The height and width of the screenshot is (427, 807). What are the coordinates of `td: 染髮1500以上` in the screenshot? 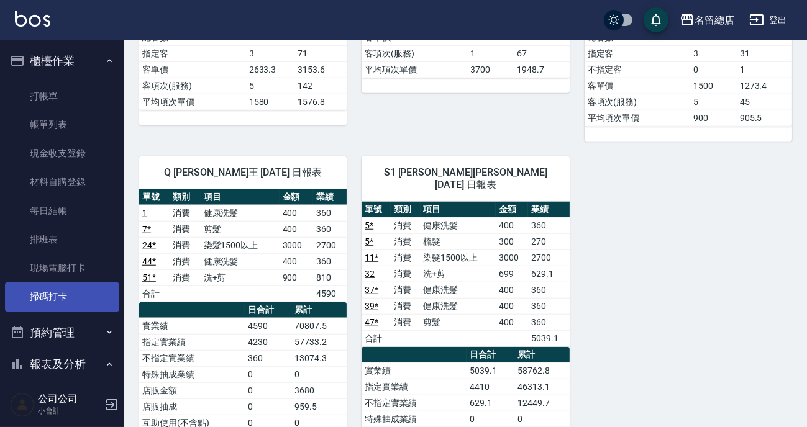 It's located at (240, 245).